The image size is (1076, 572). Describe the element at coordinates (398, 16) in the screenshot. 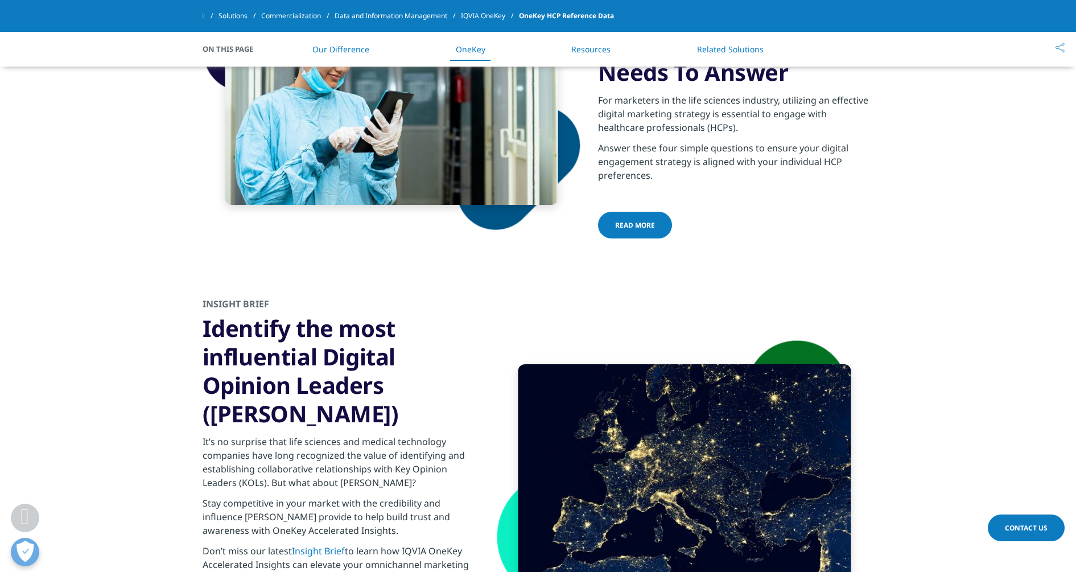

I see `a: Data and Information Management` at that location.